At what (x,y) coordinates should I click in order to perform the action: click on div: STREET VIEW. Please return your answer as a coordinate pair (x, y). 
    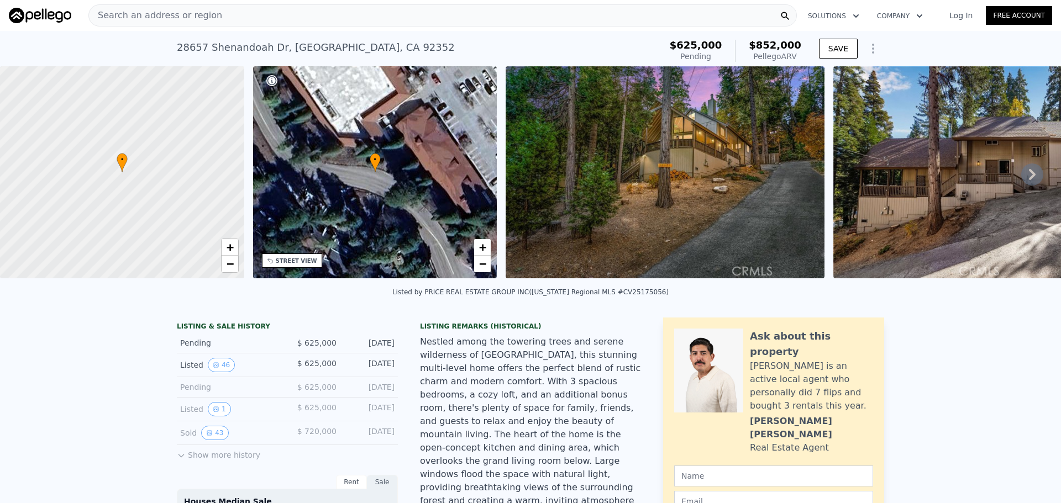
    Looking at the image, I should click on (296, 261).